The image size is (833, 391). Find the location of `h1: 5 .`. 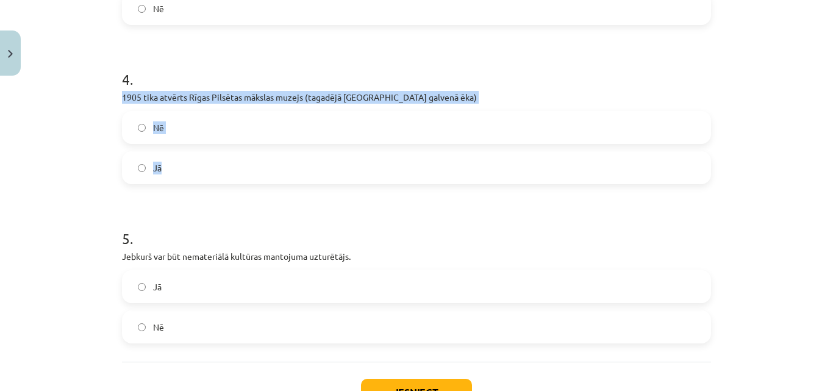

h1: 5 . is located at coordinates (416, 227).